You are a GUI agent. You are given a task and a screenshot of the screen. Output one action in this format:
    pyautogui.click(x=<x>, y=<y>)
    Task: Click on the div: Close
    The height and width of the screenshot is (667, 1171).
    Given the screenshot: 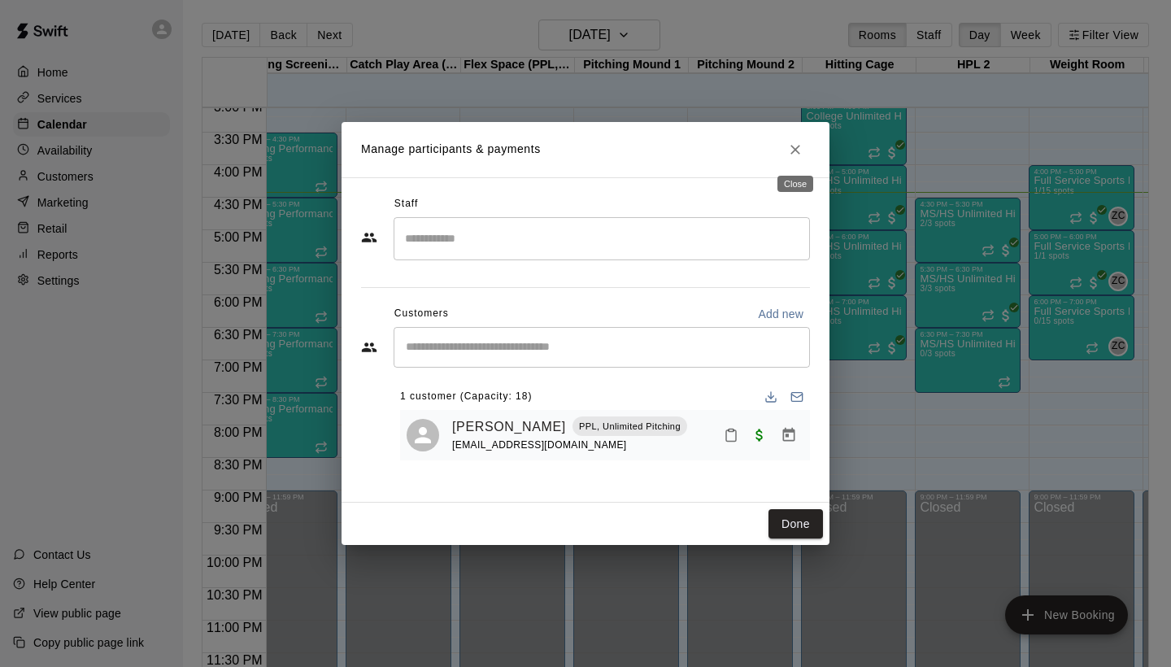 What is the action you would take?
    pyautogui.click(x=795, y=184)
    